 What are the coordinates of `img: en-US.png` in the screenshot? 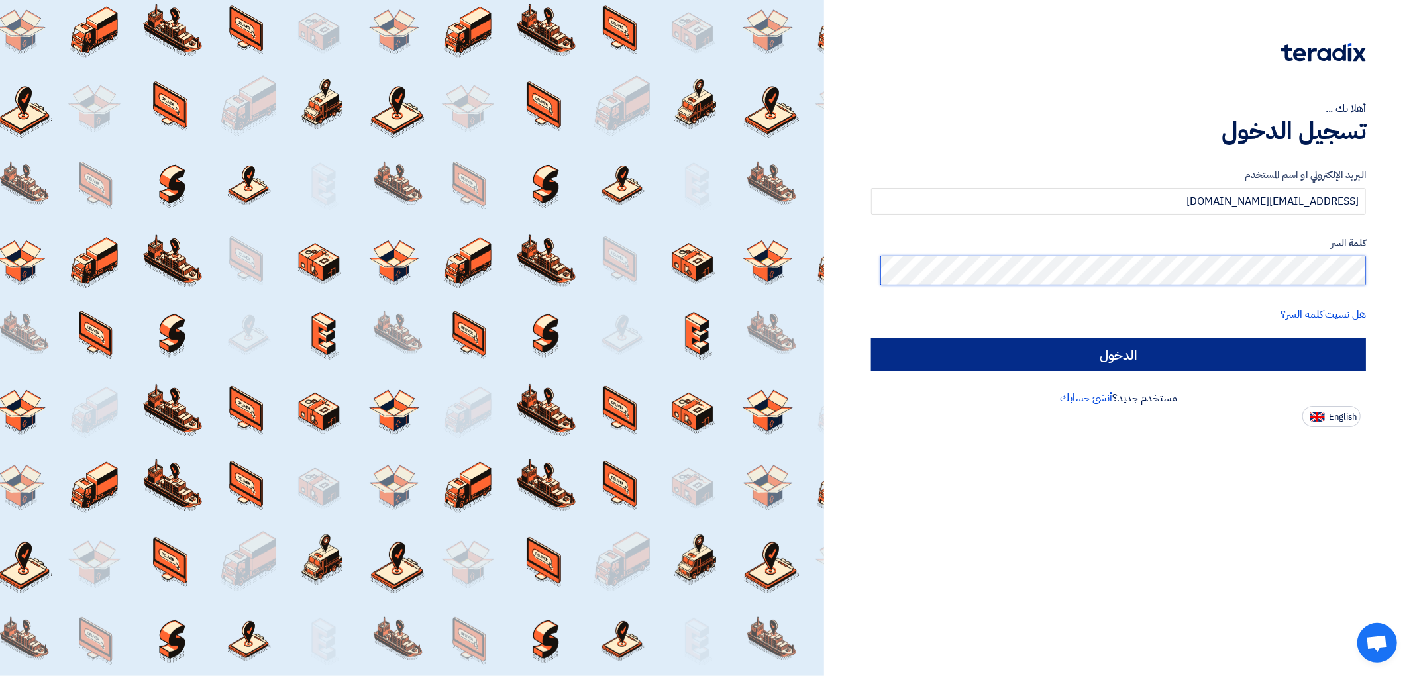 It's located at (1318, 417).